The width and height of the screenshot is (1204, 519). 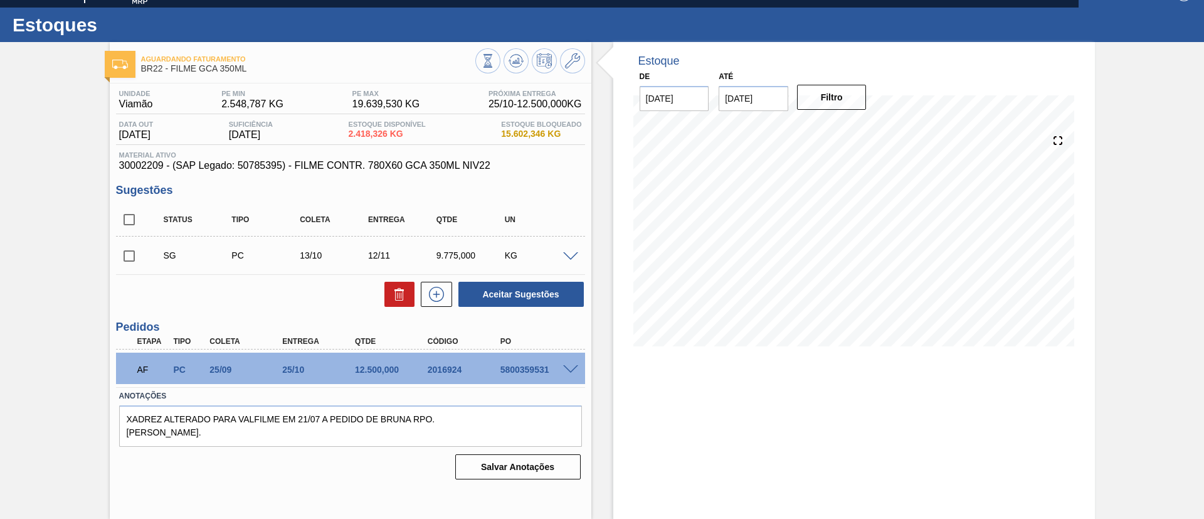 I want to click on h1: Estoques, so click(x=124, y=24).